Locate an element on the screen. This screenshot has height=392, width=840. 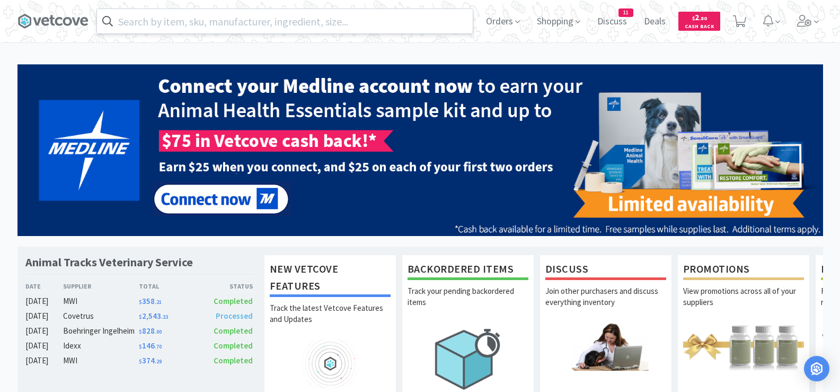
div: Covetrus is located at coordinates (101, 316).